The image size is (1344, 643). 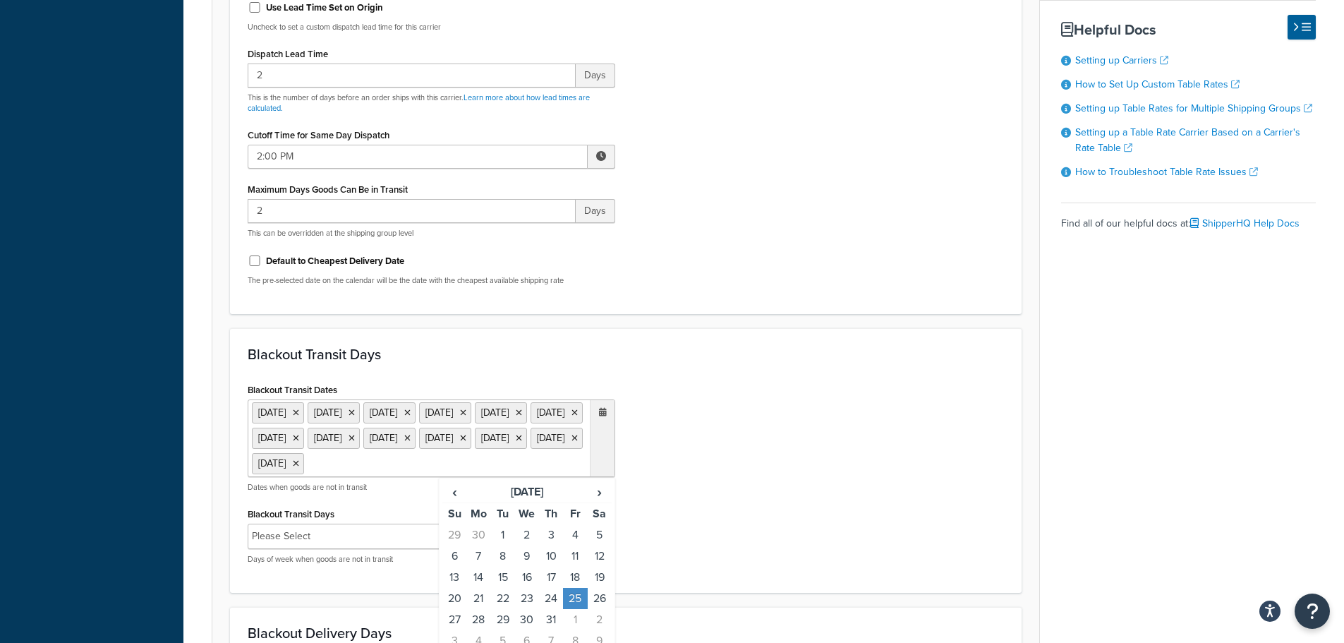 What do you see at coordinates (1157, 84) in the screenshot?
I see `a: How to Set Up Custom Table Rates` at bounding box center [1157, 84].